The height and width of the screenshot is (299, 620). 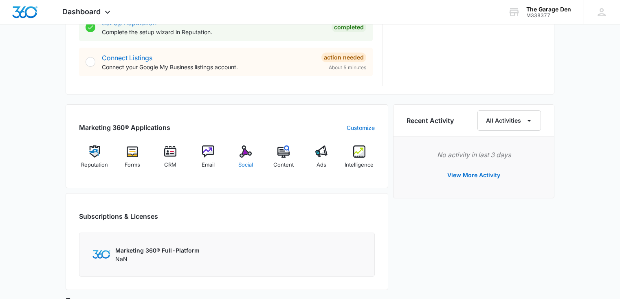 What do you see at coordinates (95, 160) in the screenshot?
I see `a: Reputation` at bounding box center [95, 160].